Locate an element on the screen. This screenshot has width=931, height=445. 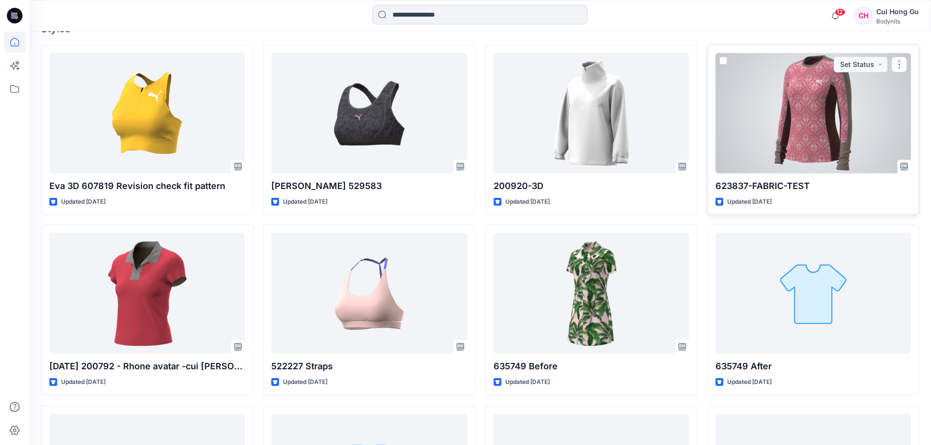
div: Cui Hong Gu is located at coordinates (897, 12).